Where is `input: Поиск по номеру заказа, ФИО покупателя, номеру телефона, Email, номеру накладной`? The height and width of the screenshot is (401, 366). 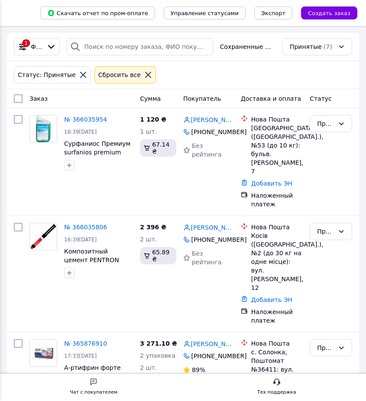 input: Поиск по номеру заказа, ФИО покупателя, номеру телефона, Email, номеру накладной is located at coordinates (140, 47).